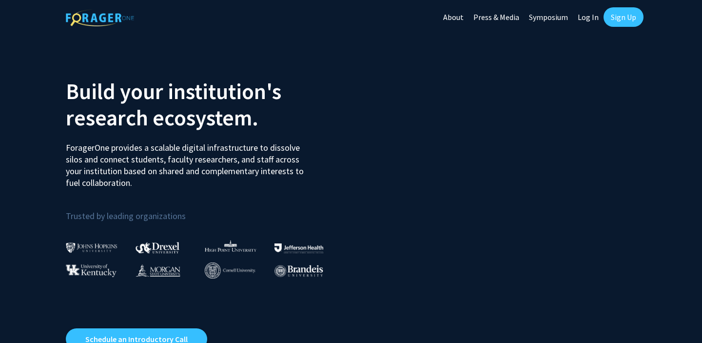 This screenshot has height=343, width=702. Describe the element at coordinates (100, 18) in the screenshot. I see `img: ForagerOne Logo` at that location.